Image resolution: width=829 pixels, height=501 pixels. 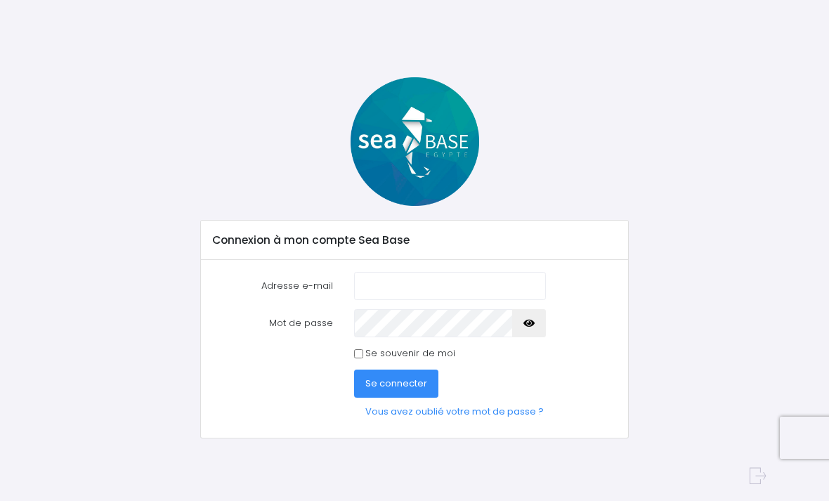 I want to click on a: Vous avez oublié votre mot de passe ?, so click(x=454, y=411).